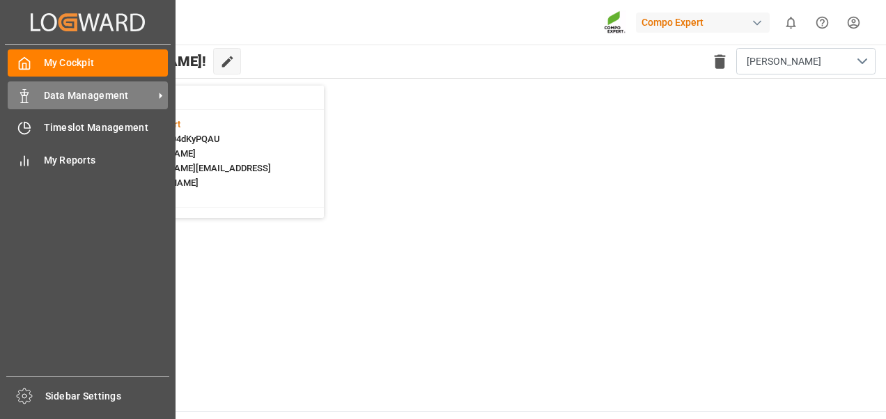  I want to click on span: Timeslot Management, so click(106, 127).